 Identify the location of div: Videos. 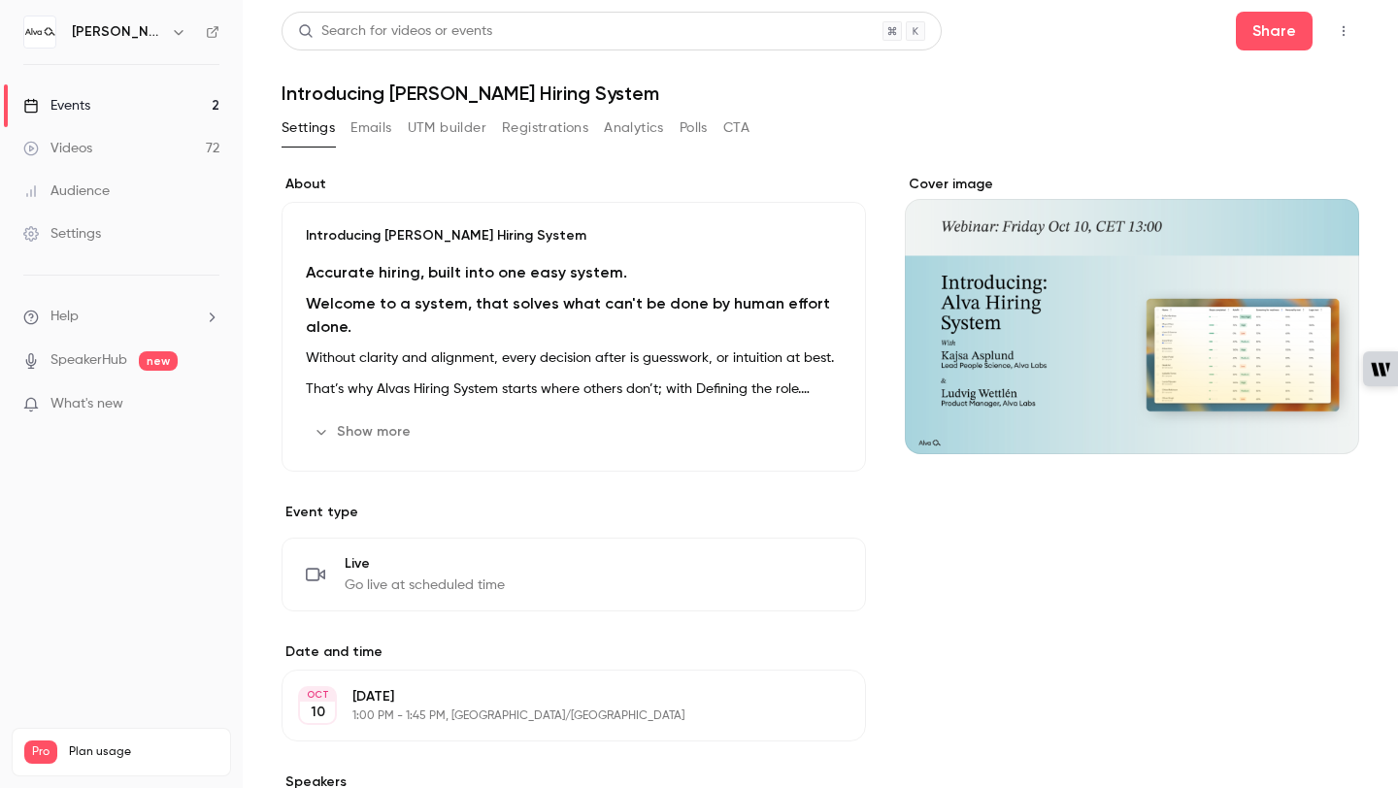
(57, 148).